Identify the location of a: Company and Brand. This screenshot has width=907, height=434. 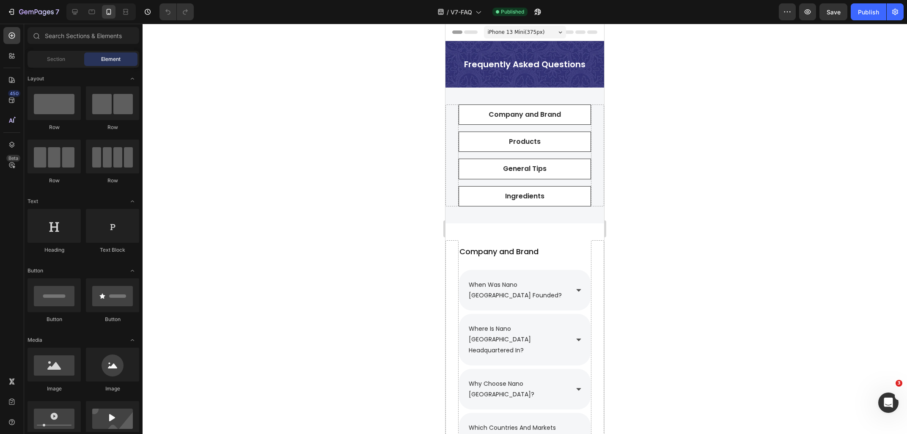
(79, 91).